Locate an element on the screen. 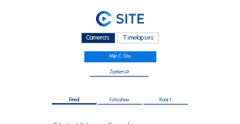 Image resolution: width=240 pixels, height=124 pixels. span: Feed is located at coordinates (74, 100).